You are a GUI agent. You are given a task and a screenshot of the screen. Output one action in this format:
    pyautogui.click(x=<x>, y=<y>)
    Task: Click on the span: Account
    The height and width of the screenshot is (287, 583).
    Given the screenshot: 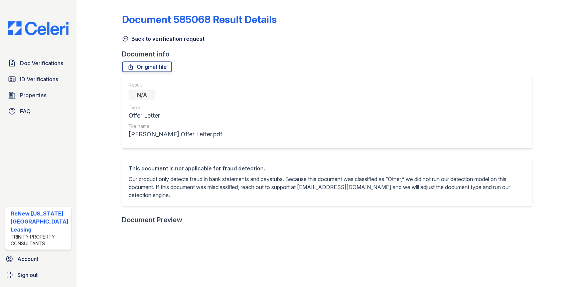 What is the action you would take?
    pyautogui.click(x=28, y=259)
    